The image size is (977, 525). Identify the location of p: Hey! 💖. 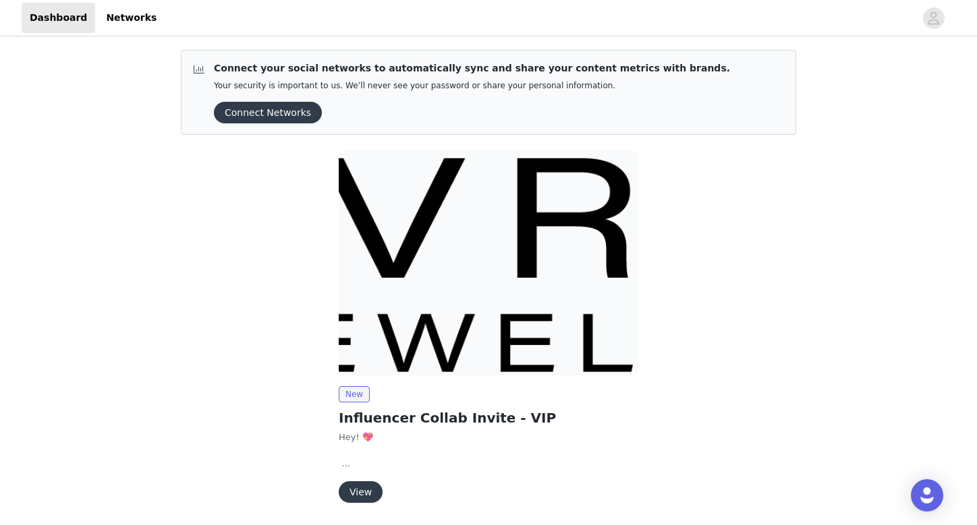
(488, 438).